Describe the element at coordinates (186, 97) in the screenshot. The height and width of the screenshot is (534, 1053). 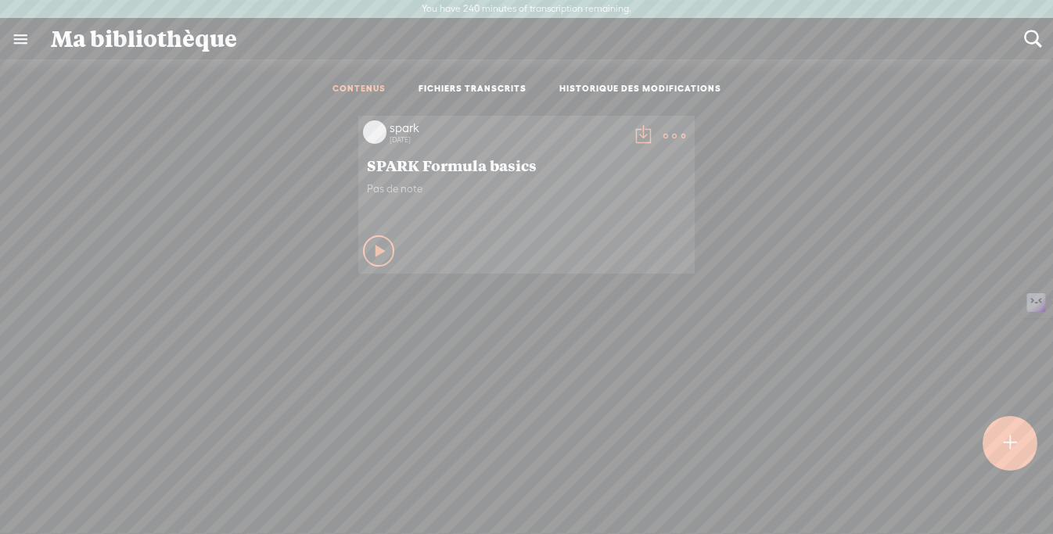
I see `img: tab_keywords_by_traffic_grey.svg` at that location.